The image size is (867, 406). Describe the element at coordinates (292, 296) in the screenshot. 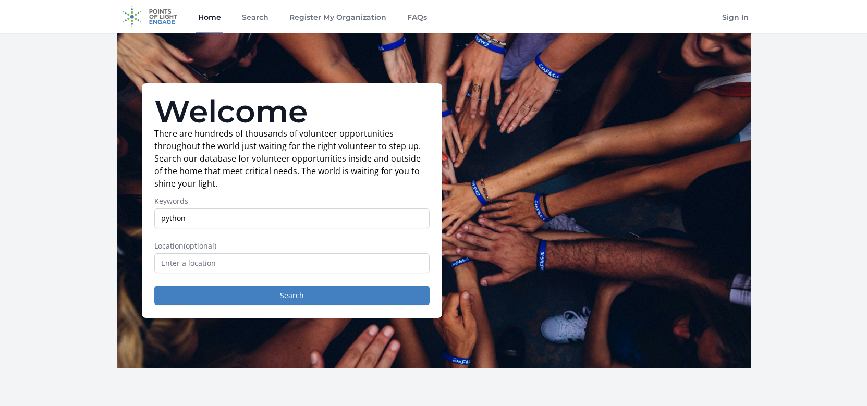

I see `button: Search` at that location.